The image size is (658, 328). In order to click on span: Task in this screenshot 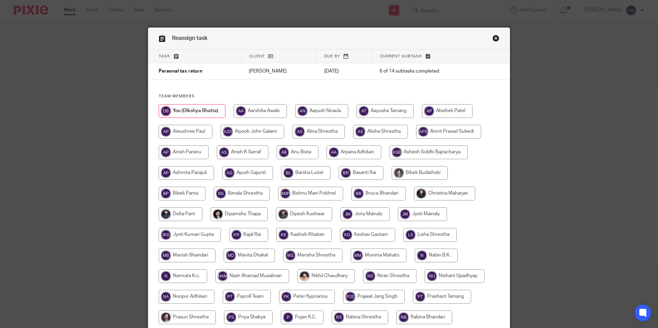, I will do `click(164, 56)`.